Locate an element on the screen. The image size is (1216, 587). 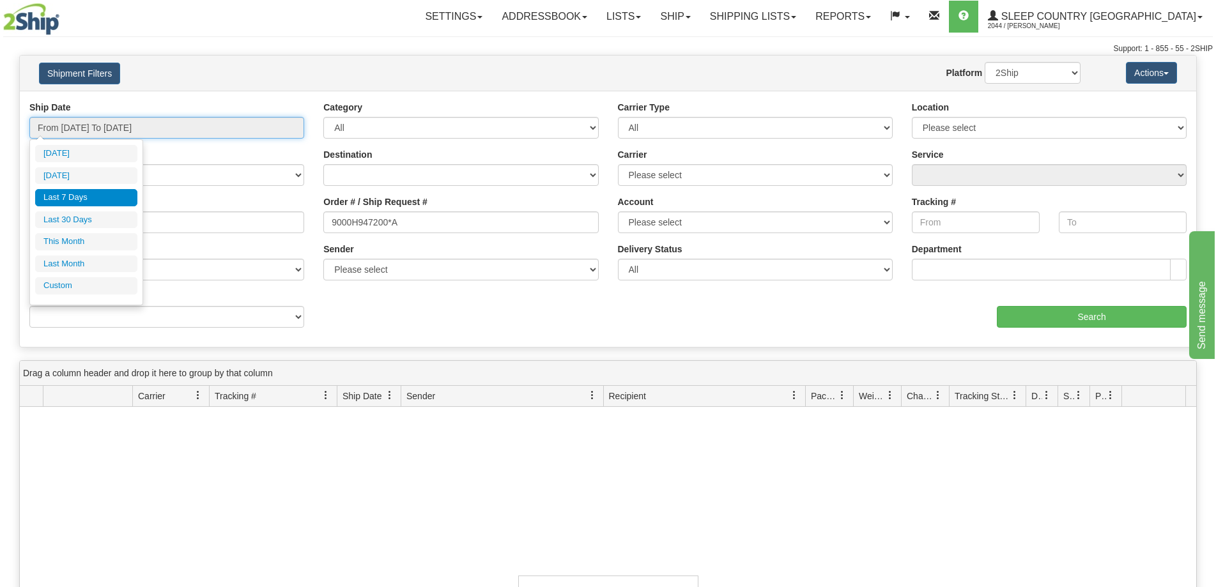
input: From is located at coordinates (976, 222).